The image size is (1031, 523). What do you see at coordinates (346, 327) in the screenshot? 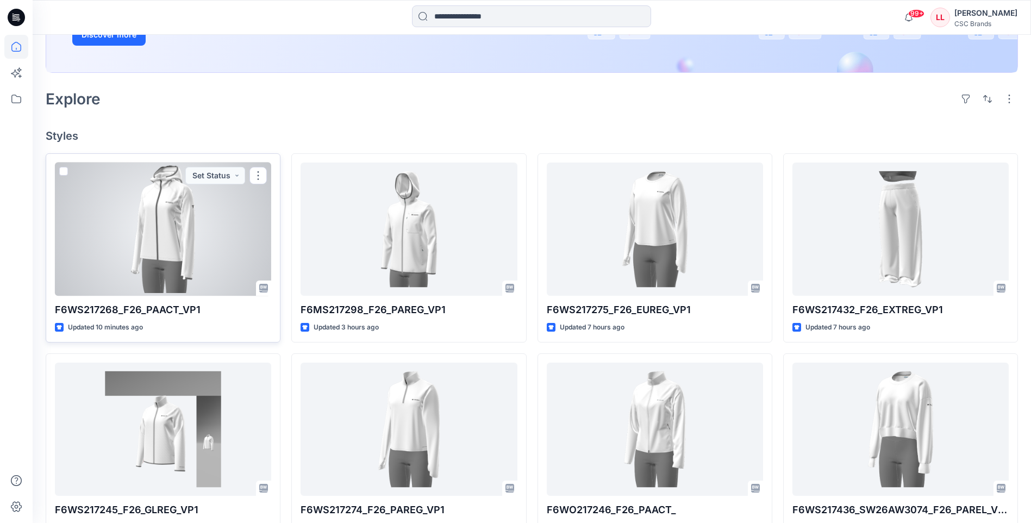
I see `p: Updated 3 hours ago` at bounding box center [346, 327].